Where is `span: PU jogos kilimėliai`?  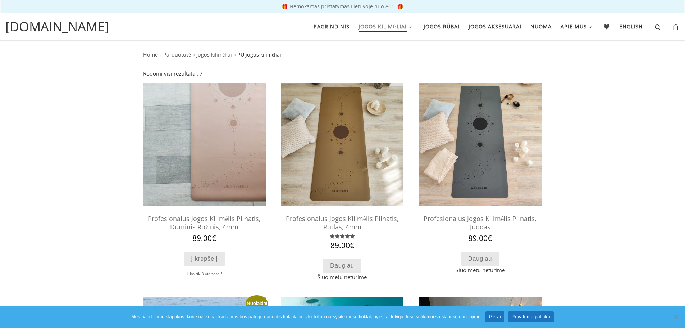
span: PU jogos kilimėliai is located at coordinates (259, 54).